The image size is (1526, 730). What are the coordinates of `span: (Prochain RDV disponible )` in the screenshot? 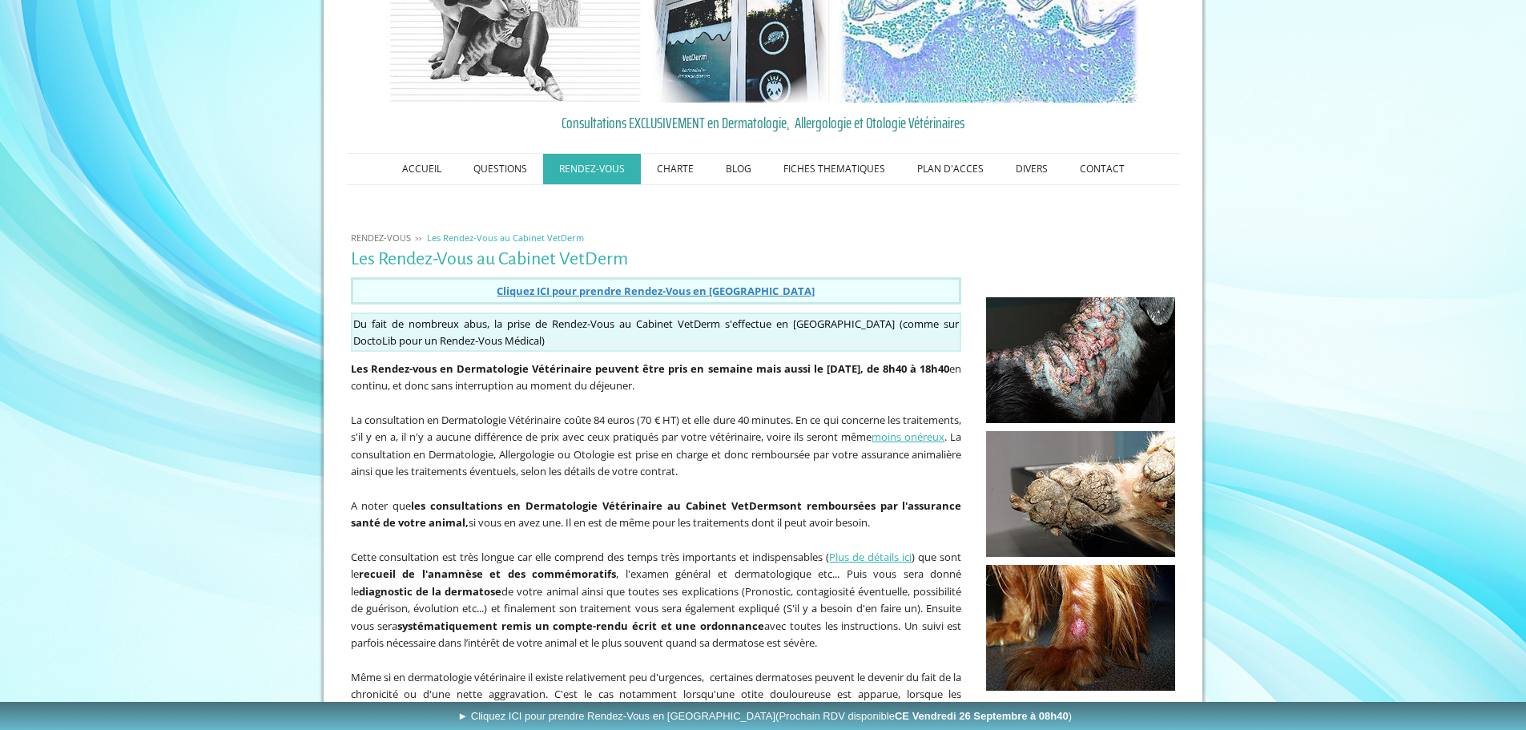 It's located at (923, 715).